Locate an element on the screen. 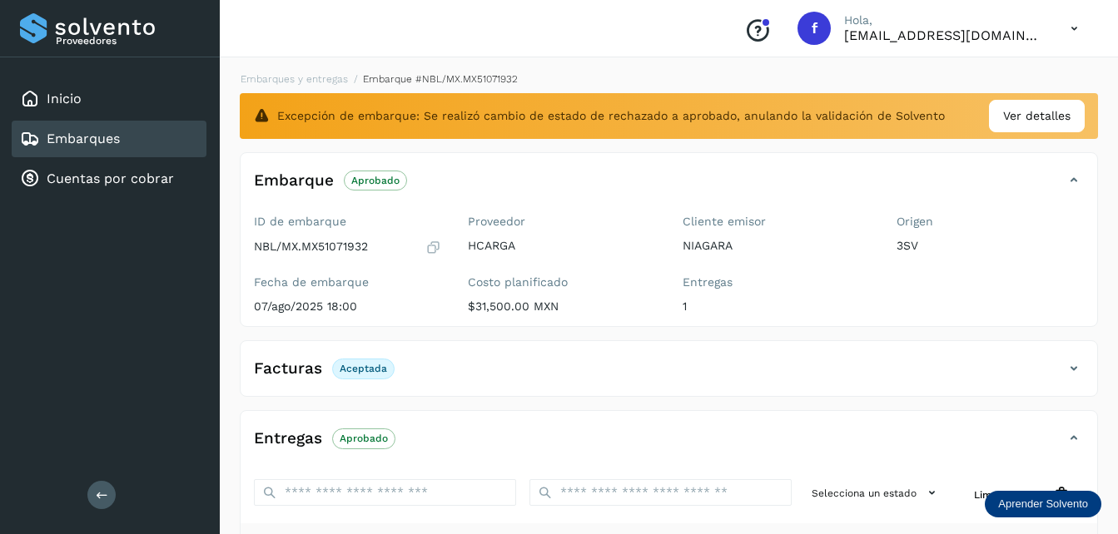 The width and height of the screenshot is (1118, 534). p: Proveedores is located at coordinates (127, 41).